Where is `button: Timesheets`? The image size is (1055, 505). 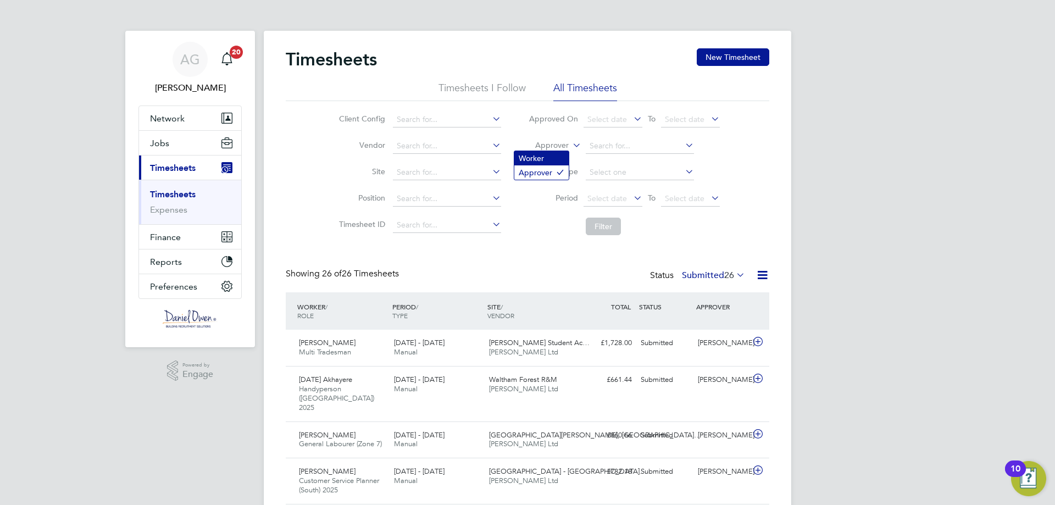 button: Timesheets is located at coordinates (190, 168).